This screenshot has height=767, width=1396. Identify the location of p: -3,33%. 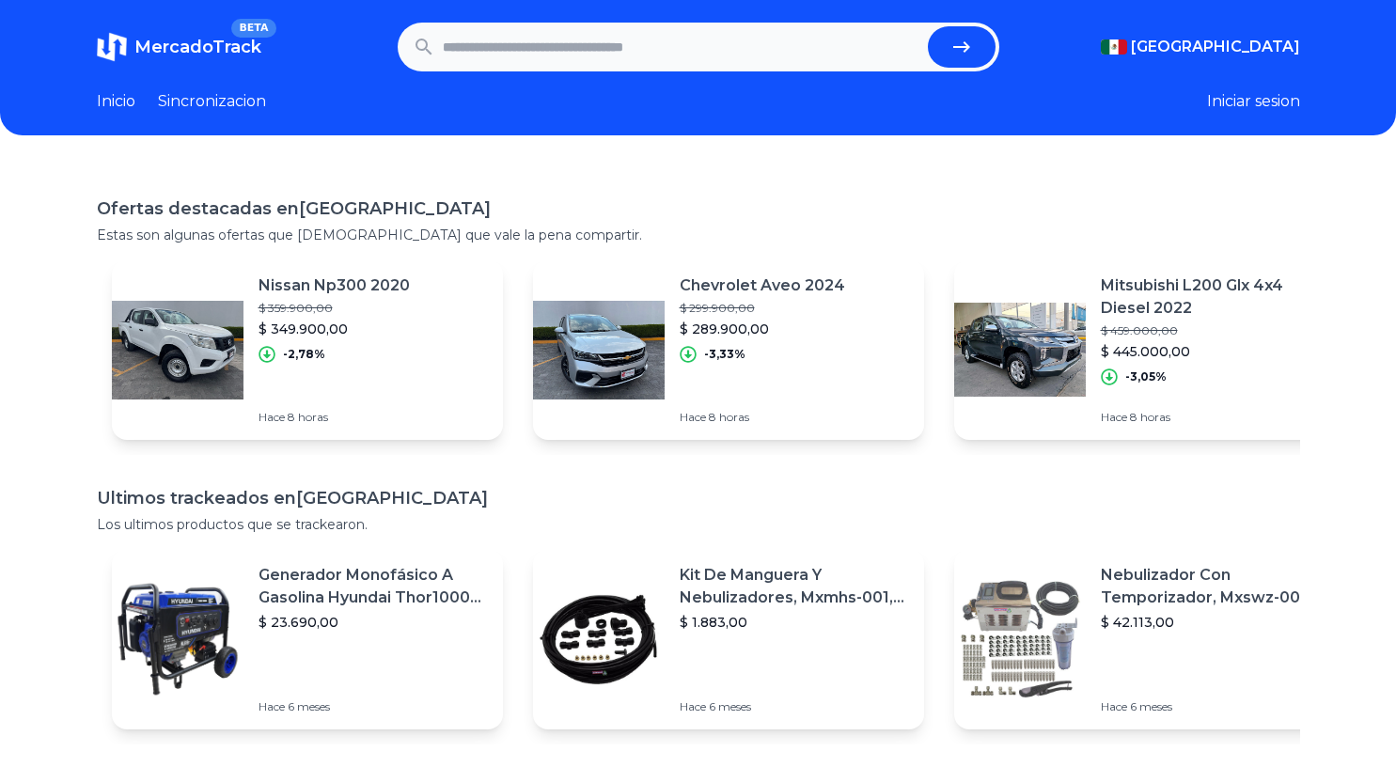
(725, 355).